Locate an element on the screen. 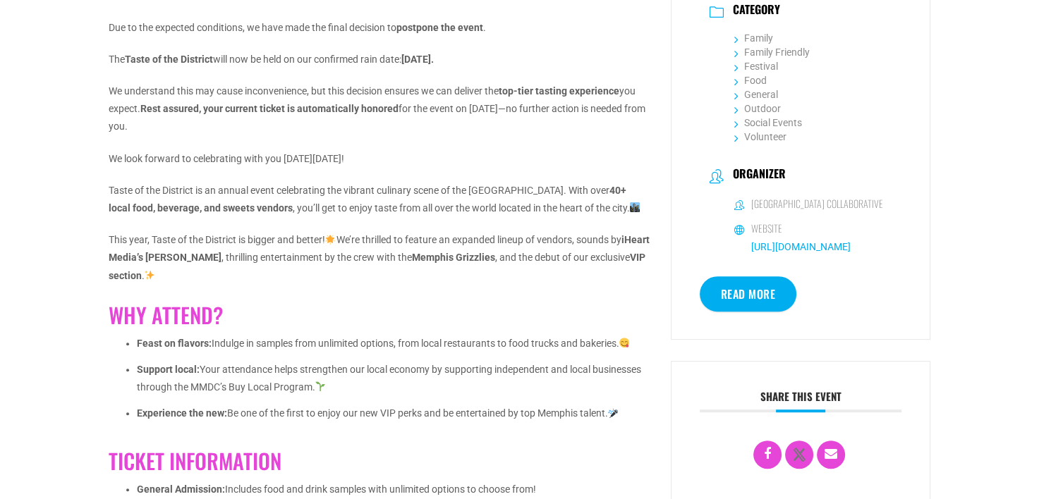 This screenshot has width=1039, height=499. h2: Why Attend? is located at coordinates (379, 315).